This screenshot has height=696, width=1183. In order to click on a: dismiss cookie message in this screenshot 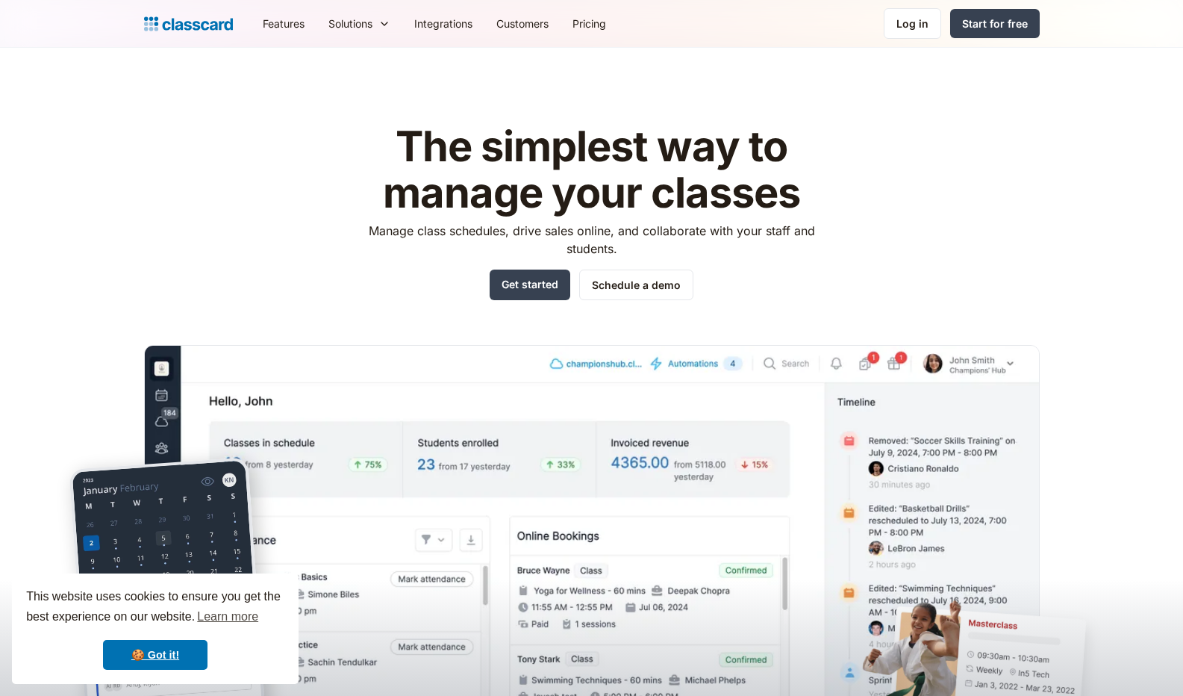, I will do `click(155, 655)`.